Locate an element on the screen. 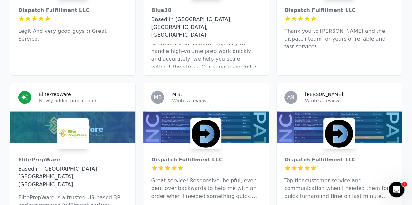 Image resolution: width=412 pixels, height=205 pixels. span: MB is located at coordinates (158, 98).